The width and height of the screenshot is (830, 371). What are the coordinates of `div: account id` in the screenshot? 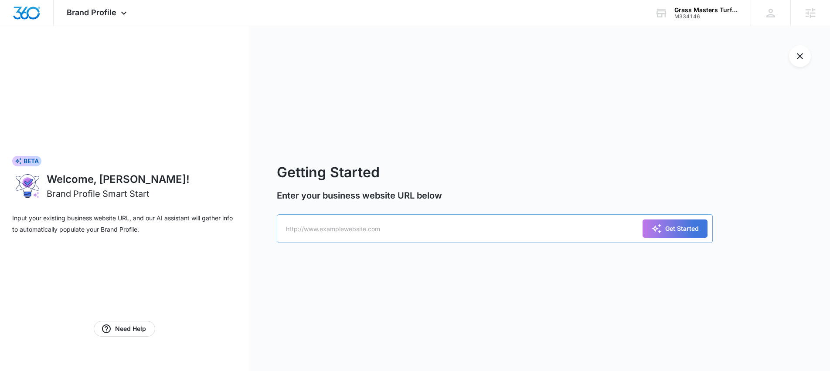 It's located at (706, 17).